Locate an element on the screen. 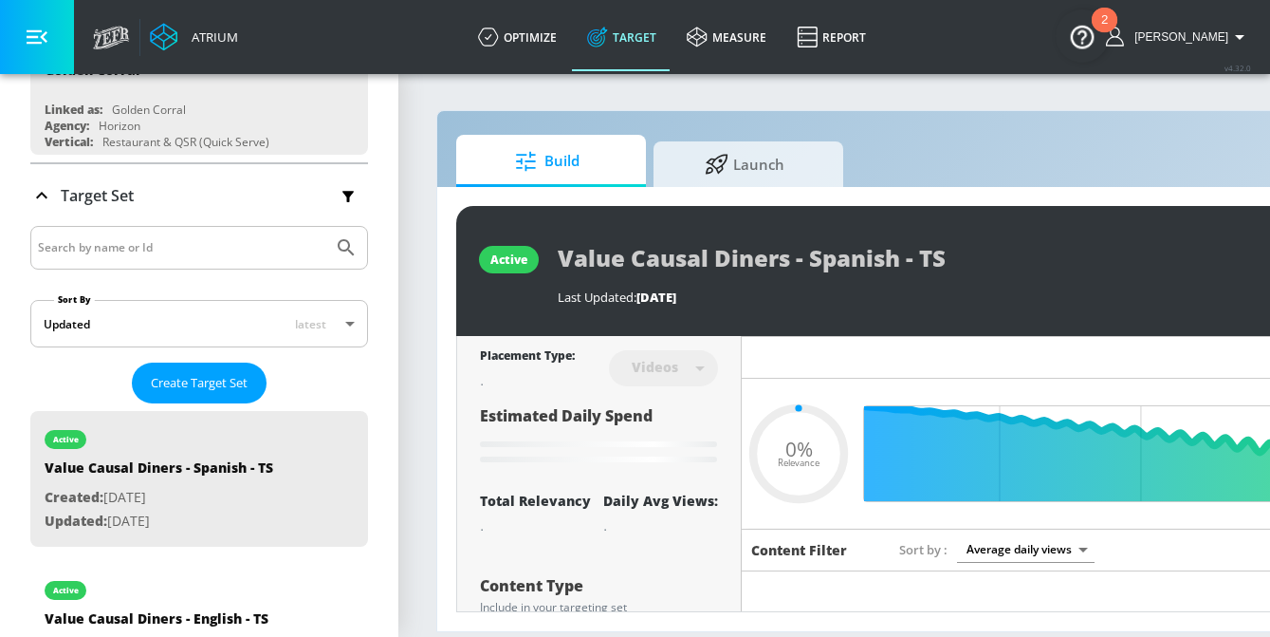 This screenshot has height=637, width=1270. div: Target Set is located at coordinates (199, 195).